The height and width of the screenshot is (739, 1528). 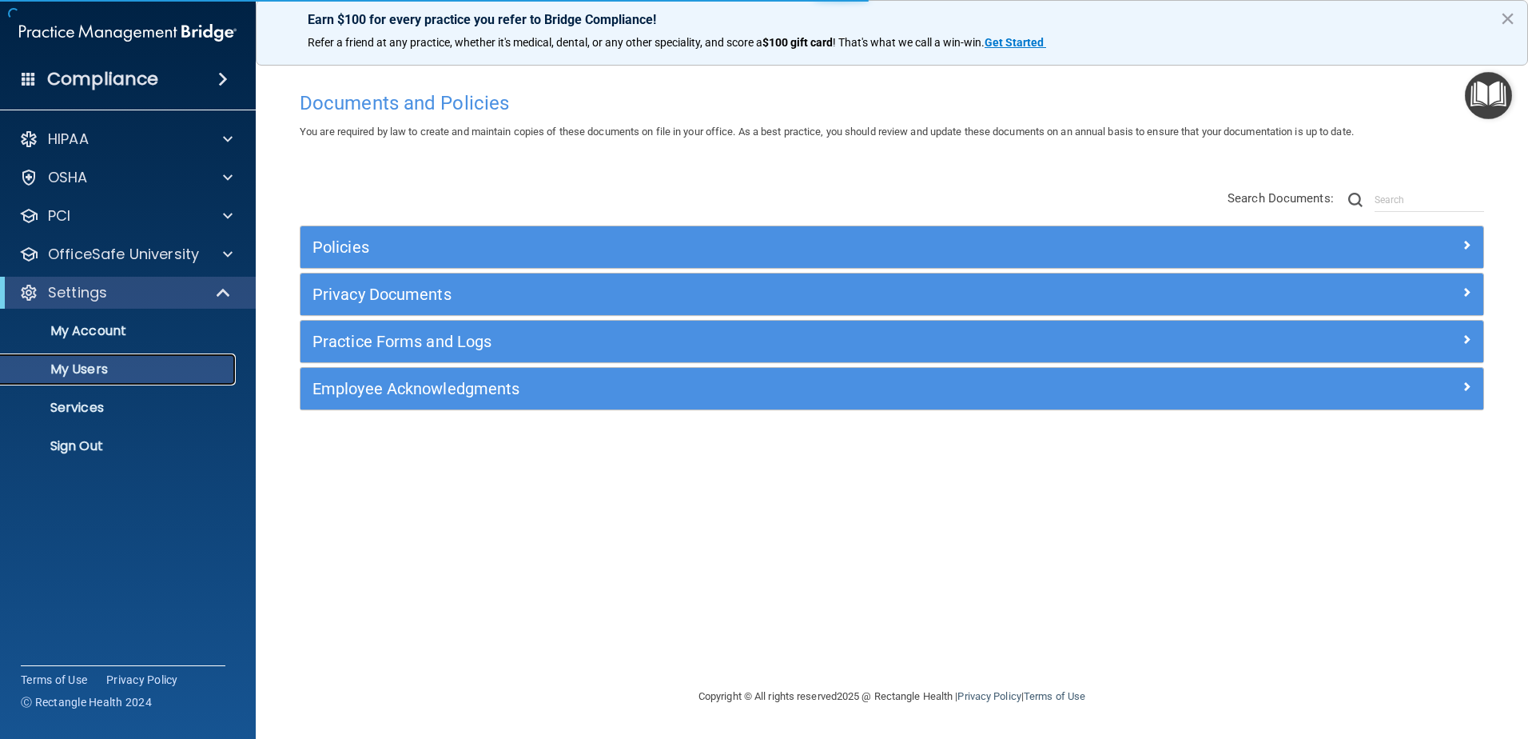 What do you see at coordinates (68, 177) in the screenshot?
I see `p: OSHA` at bounding box center [68, 177].